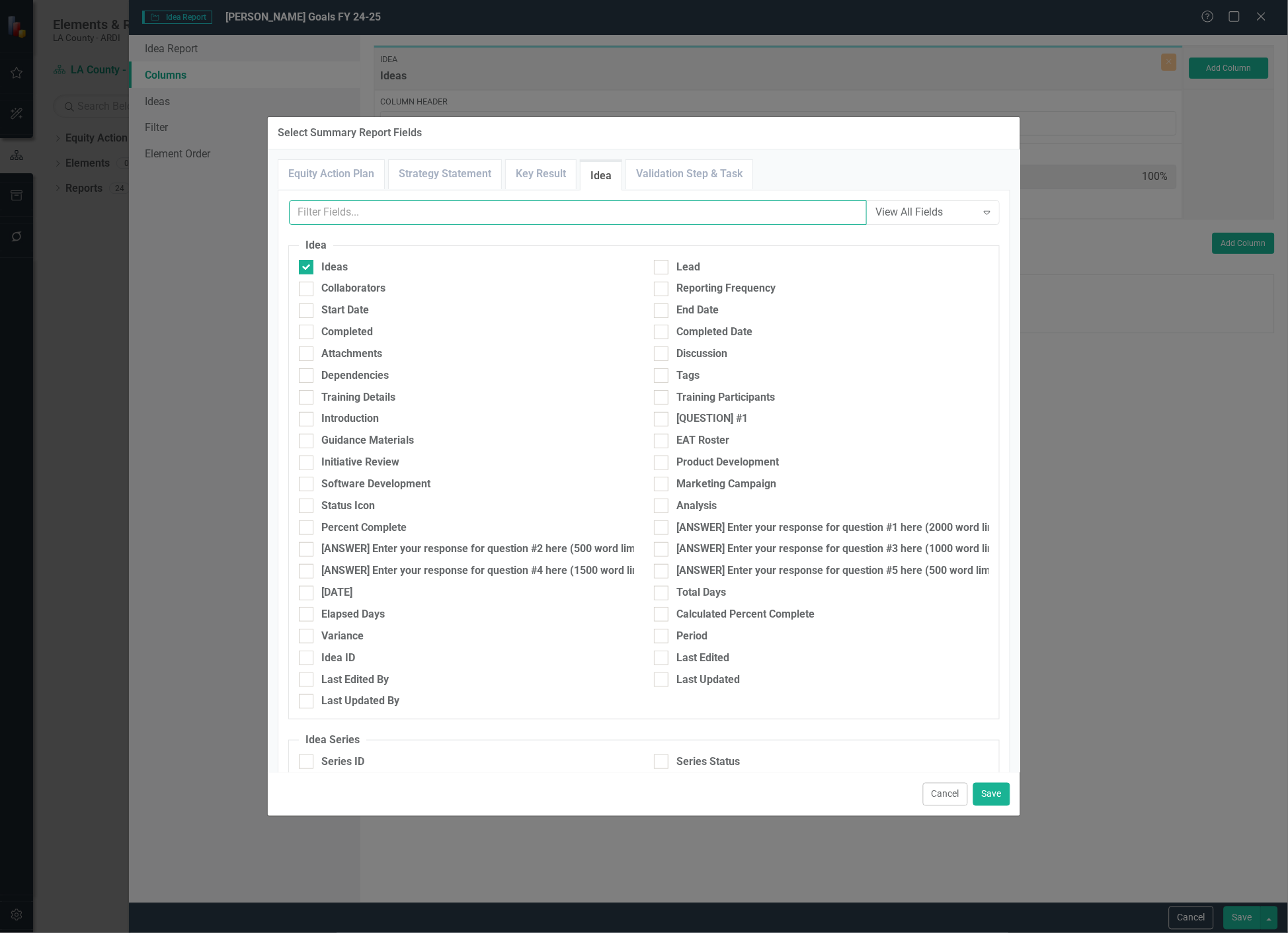 This screenshot has width=1288, height=933. Describe the element at coordinates (725, 397) in the screenshot. I see `div: Training Participants` at that location.